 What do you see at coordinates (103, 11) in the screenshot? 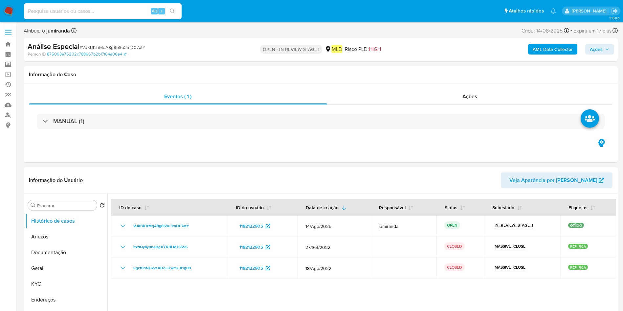
I see `input: Pesquise usuários ou casos...` at bounding box center [103, 11].